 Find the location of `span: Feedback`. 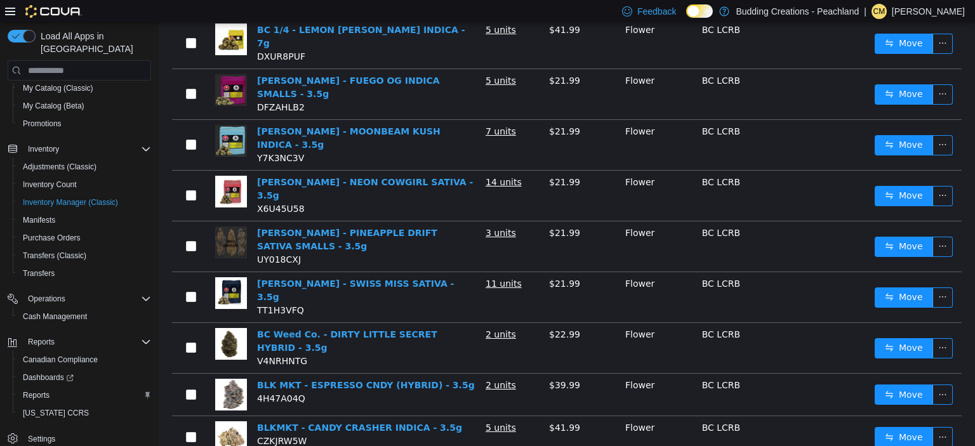

span: Feedback is located at coordinates (656, 11).